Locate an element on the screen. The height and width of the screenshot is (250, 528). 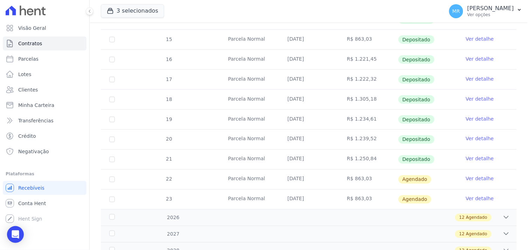
a: Recebíveis is located at coordinates (44, 188).